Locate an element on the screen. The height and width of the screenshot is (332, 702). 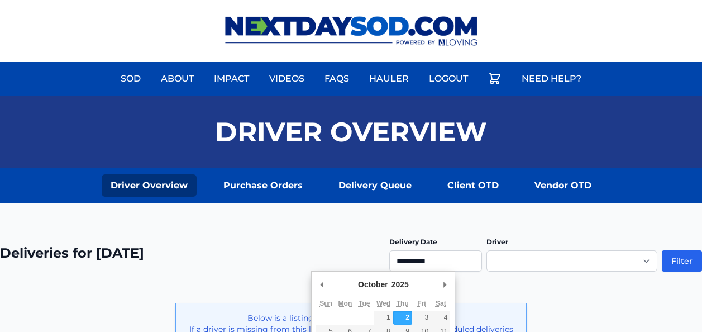
a: Logout is located at coordinates (449, 79).